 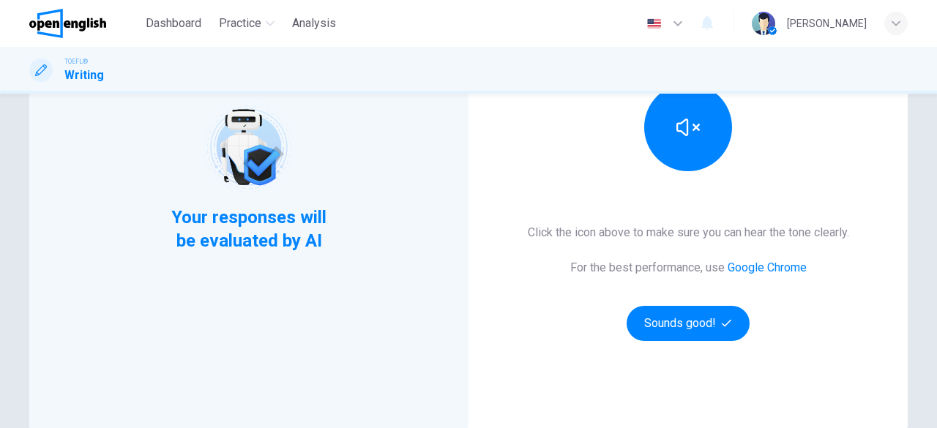 What do you see at coordinates (173, 23) in the screenshot?
I see `span: Dashboard` at bounding box center [173, 23].